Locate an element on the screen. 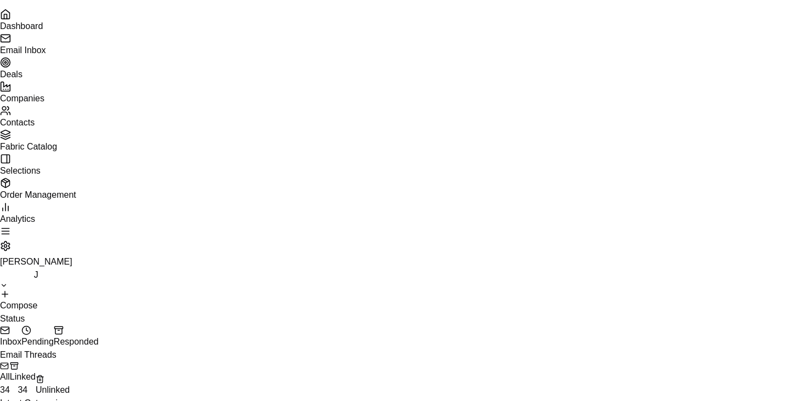 The height and width of the screenshot is (401, 810). button: Pending is located at coordinates (37, 337).